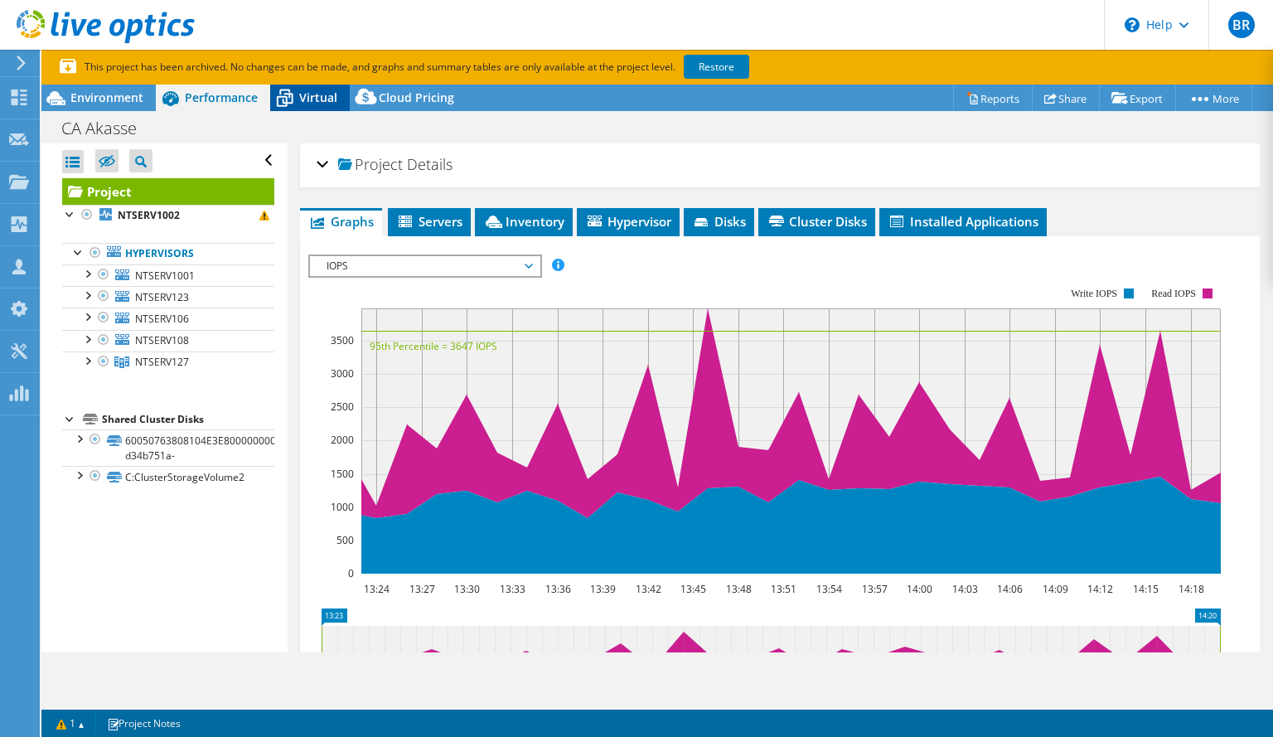 This screenshot has height=737, width=1273. I want to click on text: 13:54, so click(829, 589).